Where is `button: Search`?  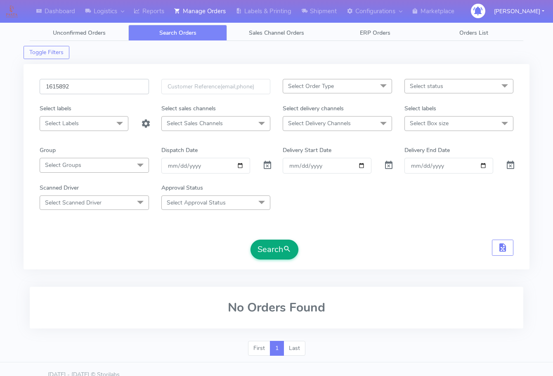 button: Search is located at coordinates (275, 249).